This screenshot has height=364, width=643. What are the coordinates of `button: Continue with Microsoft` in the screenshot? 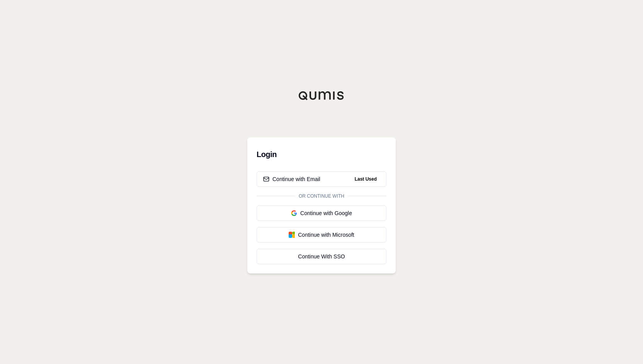 It's located at (322, 235).